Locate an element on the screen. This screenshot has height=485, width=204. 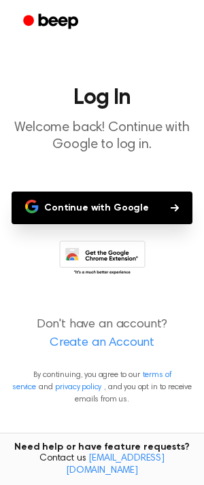
p: By continuing, you agree to our and , and you opt in to receive emails from us. is located at coordinates (102, 387).